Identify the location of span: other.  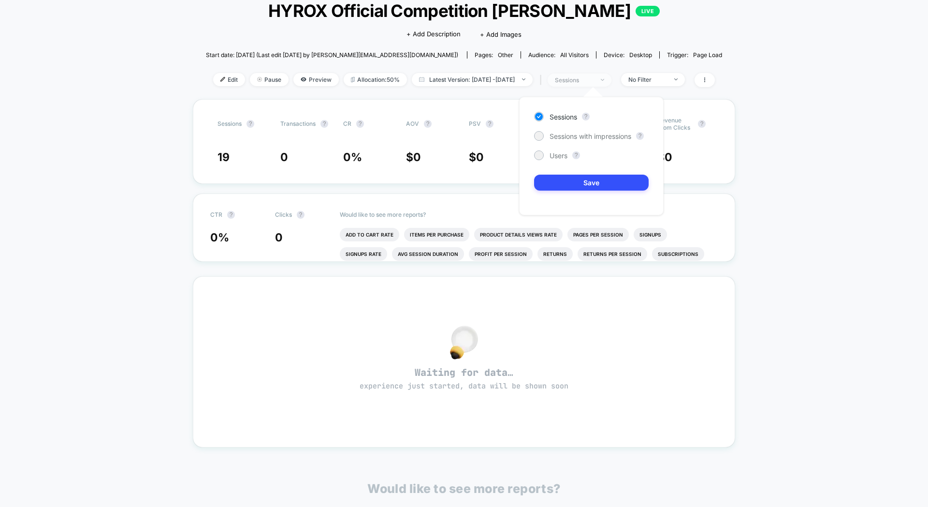
(506, 55).